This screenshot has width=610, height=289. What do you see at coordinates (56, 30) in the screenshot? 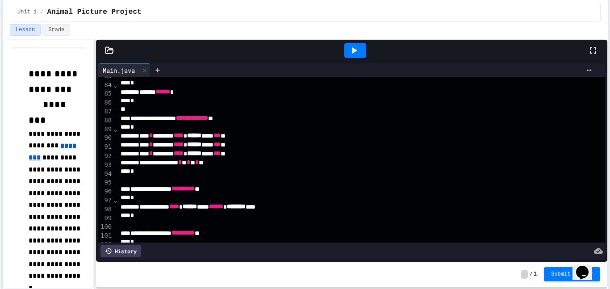
I see `button: Grade` at bounding box center [56, 30].